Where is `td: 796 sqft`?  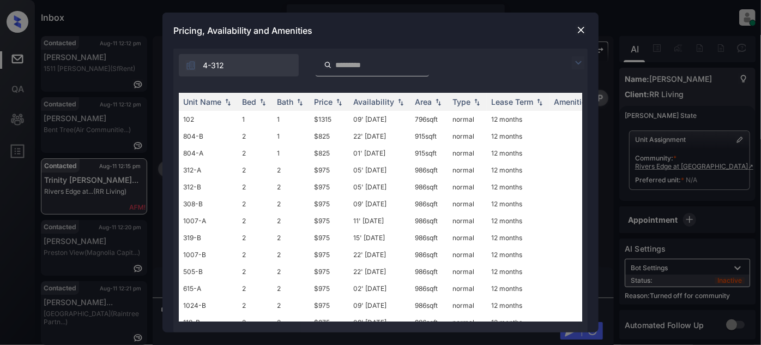
td: 796 sqft is located at coordinates (429, 119).